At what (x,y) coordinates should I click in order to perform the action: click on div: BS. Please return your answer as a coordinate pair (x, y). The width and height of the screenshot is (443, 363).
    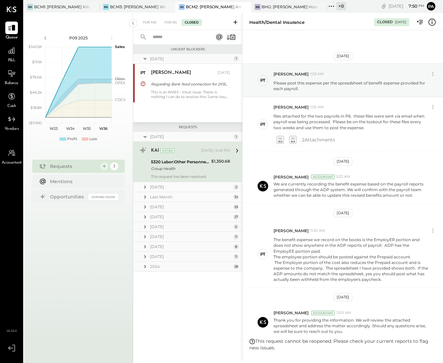
    Looking at the image, I should click on (182, 7).